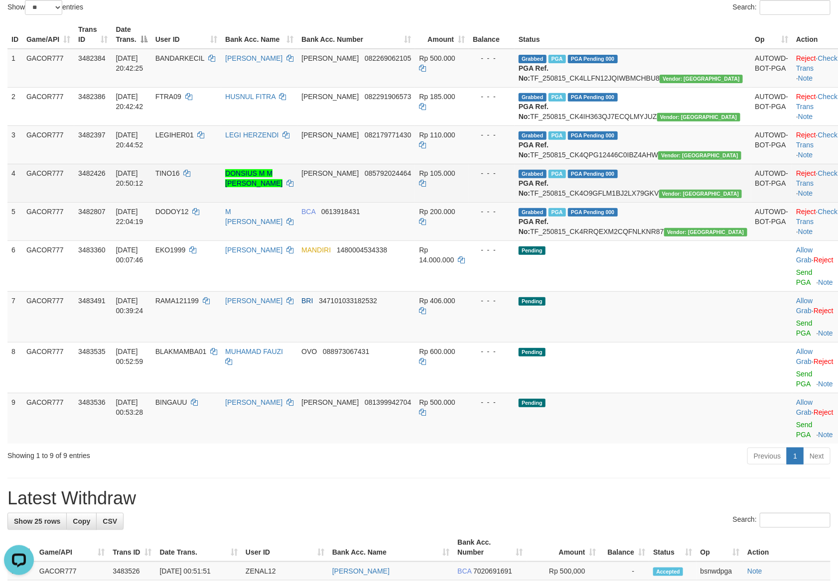 The height and width of the screenshot is (583, 838). What do you see at coordinates (817, 456) in the screenshot?
I see `a: Next` at bounding box center [817, 456].